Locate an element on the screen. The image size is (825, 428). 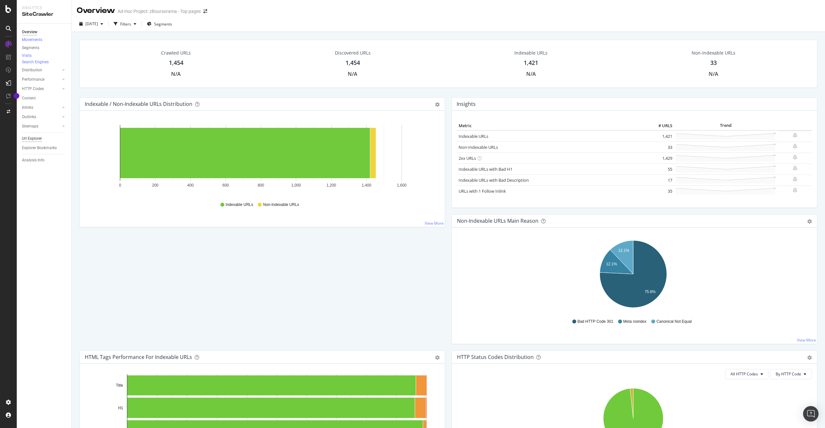
span: Segments is located at coordinates (163, 24).